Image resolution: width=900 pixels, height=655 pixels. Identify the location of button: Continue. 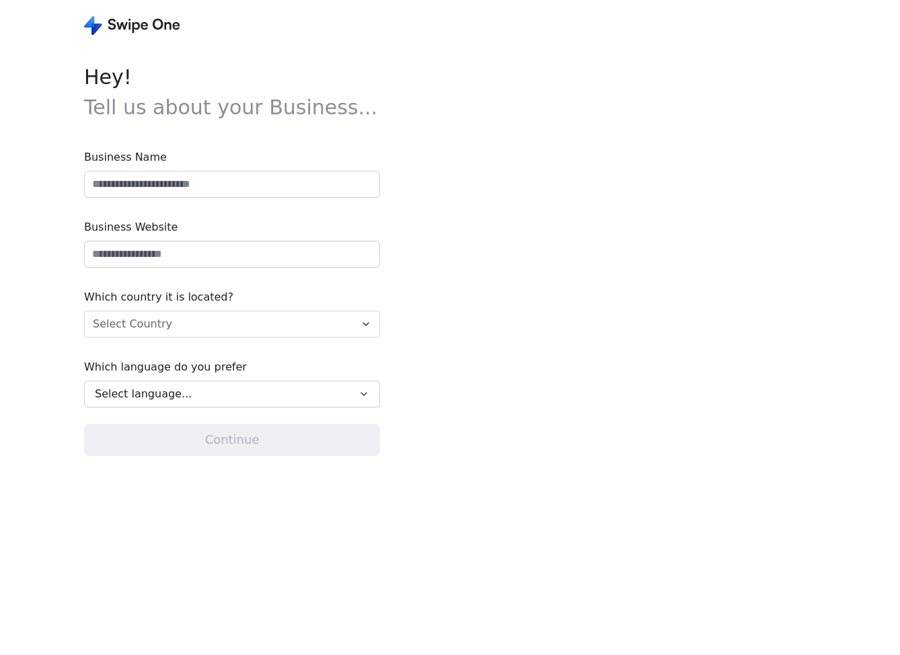
(232, 440).